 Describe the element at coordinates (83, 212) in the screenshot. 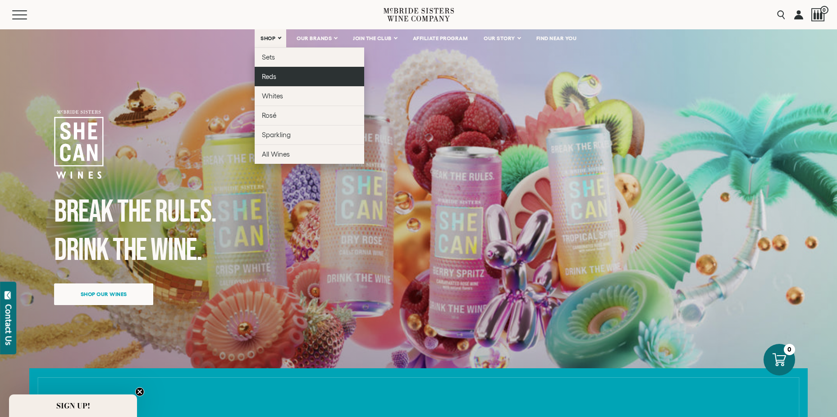

I see `span: Break` at that location.